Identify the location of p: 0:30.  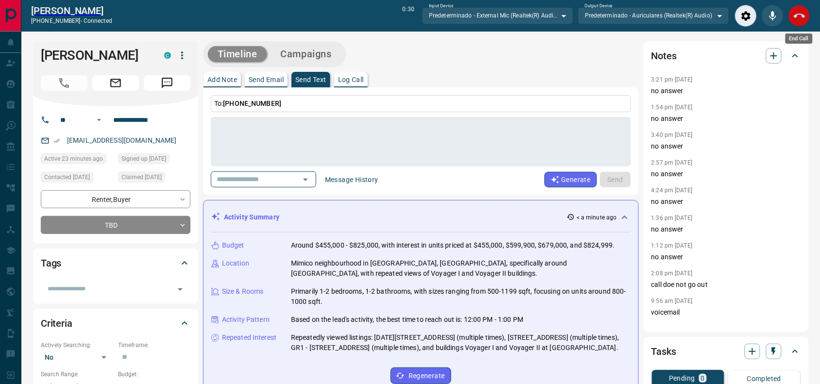
(408, 16).